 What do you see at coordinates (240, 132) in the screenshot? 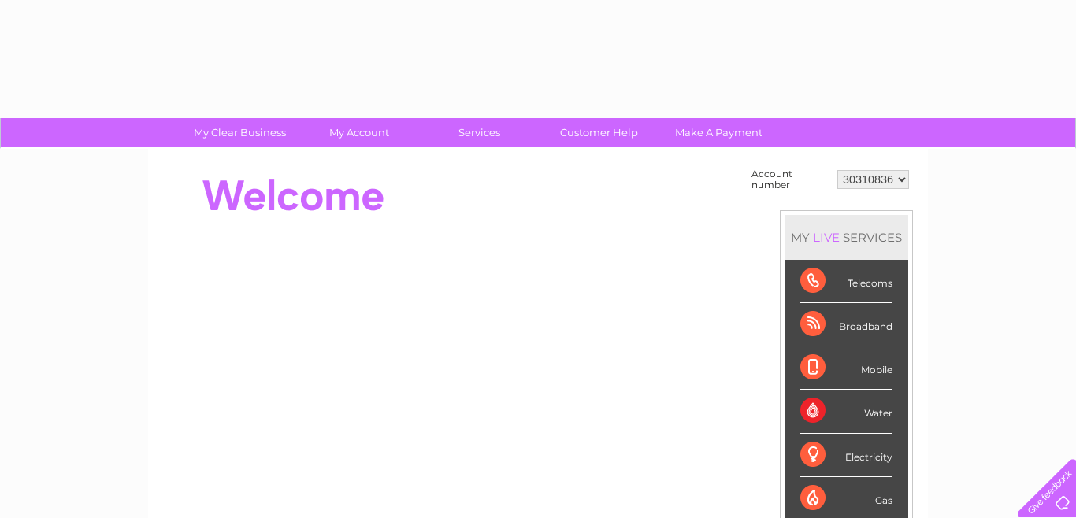
I see `a: My Clear Business` at bounding box center [240, 132].